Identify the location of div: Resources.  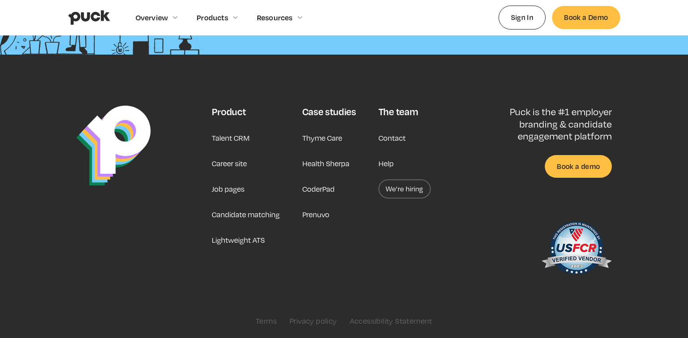
(275, 18).